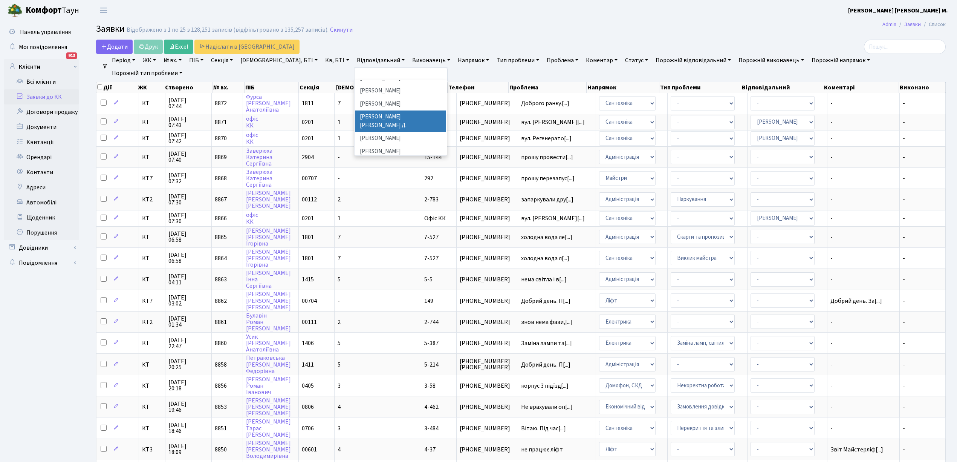 Image resolution: width=957 pixels, height=462 pixels. Describe the element at coordinates (339, 428) in the screenshot. I see `span: 3` at that location.